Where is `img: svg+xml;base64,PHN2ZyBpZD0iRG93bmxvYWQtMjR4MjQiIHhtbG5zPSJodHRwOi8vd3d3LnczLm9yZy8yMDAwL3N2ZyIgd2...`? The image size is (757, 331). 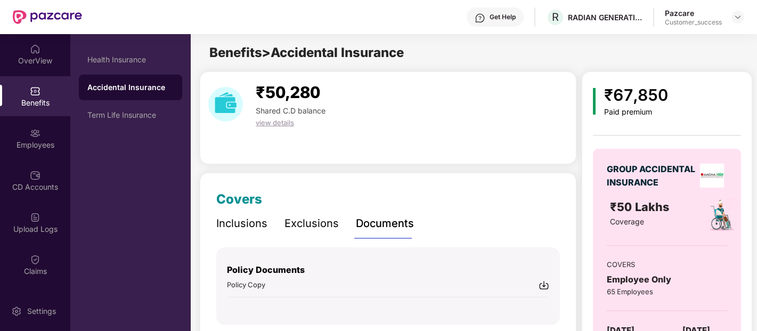 img: svg+xml;base64,PHN2ZyBpZD0iRG93bmxvYWQtMjR4MjQiIHhtbG5zPSJodHRwOi8vd3d3LnczLm9yZy8yMDAwL3N2ZyIgd2... is located at coordinates (544, 285).